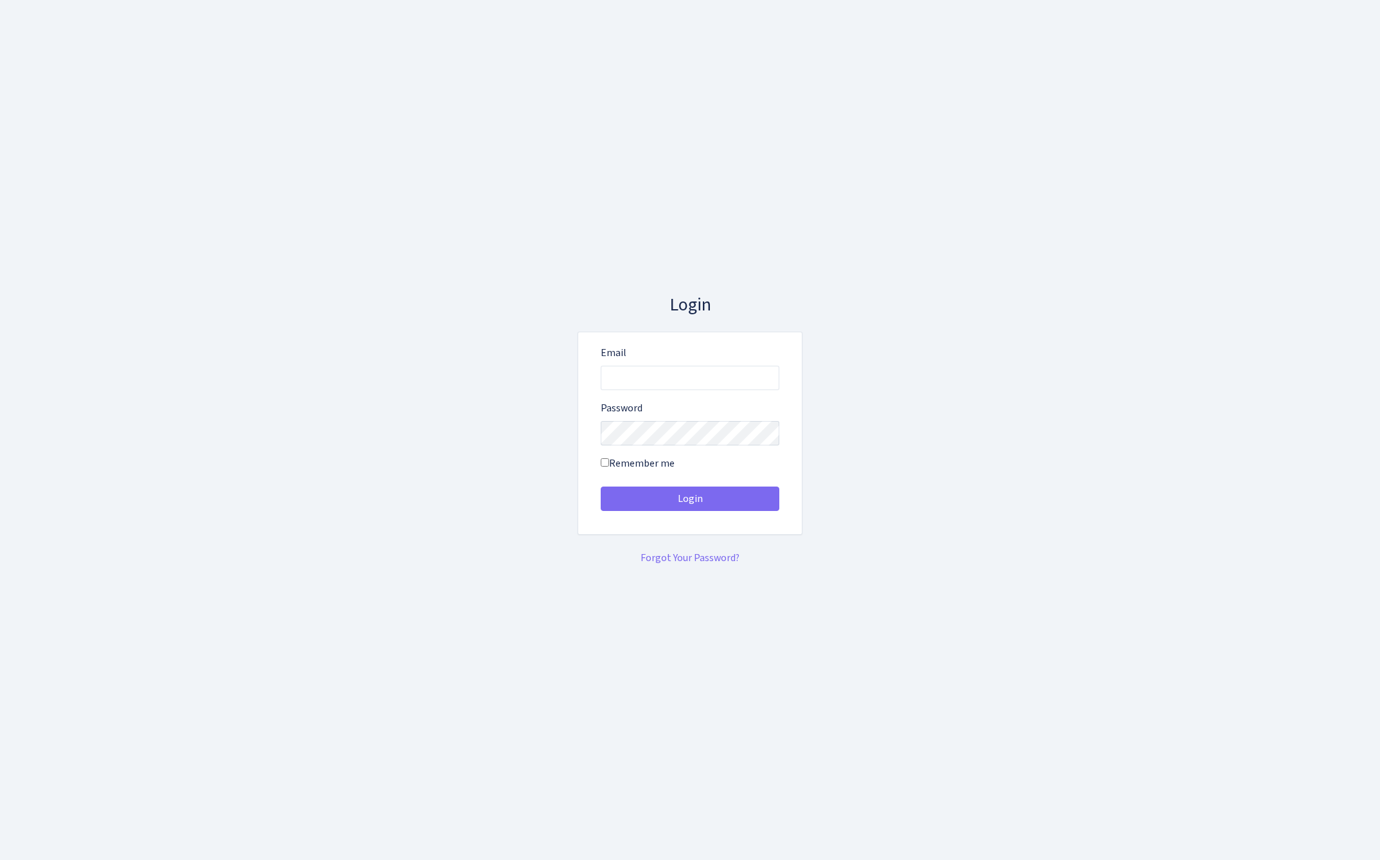 The image size is (1380, 860). Describe the element at coordinates (614, 353) in the screenshot. I see `label: Email` at that location.